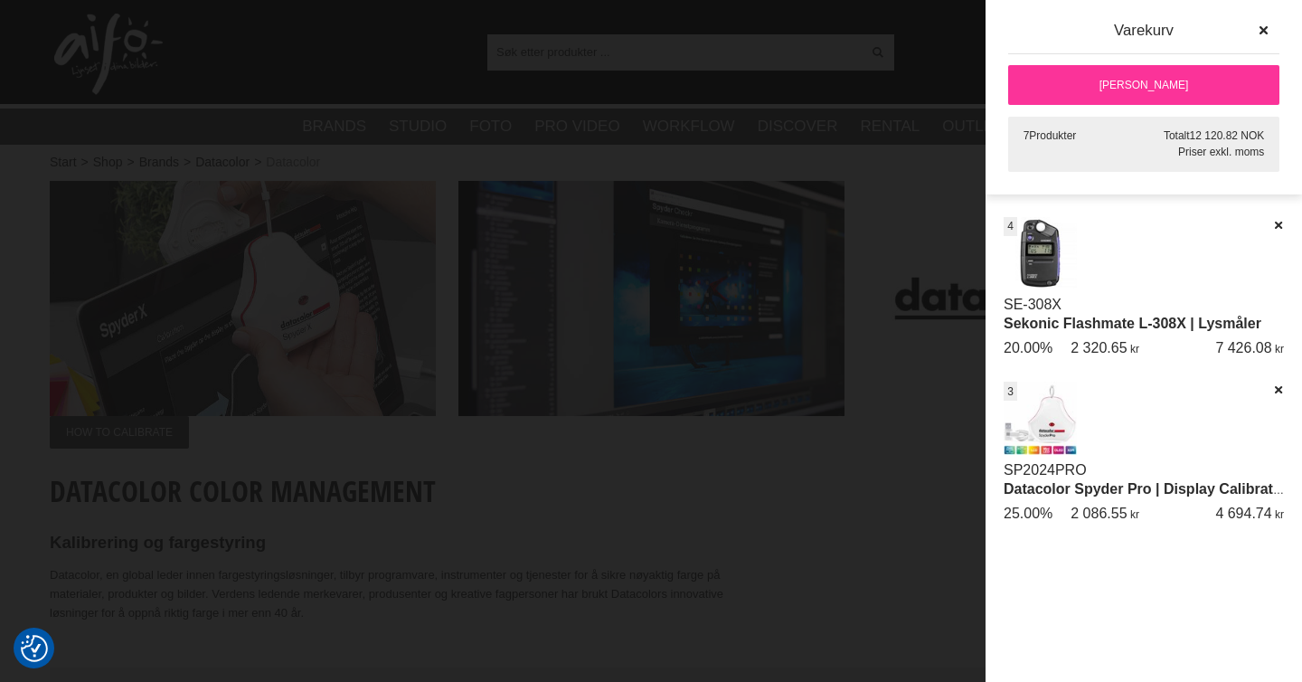  What do you see at coordinates (1243, 513) in the screenshot?
I see `span: 4 694.74` at bounding box center [1243, 513].